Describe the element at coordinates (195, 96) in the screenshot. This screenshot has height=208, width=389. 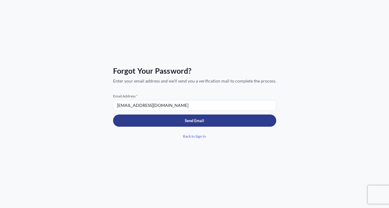
I see `span: Email Address` at that location.